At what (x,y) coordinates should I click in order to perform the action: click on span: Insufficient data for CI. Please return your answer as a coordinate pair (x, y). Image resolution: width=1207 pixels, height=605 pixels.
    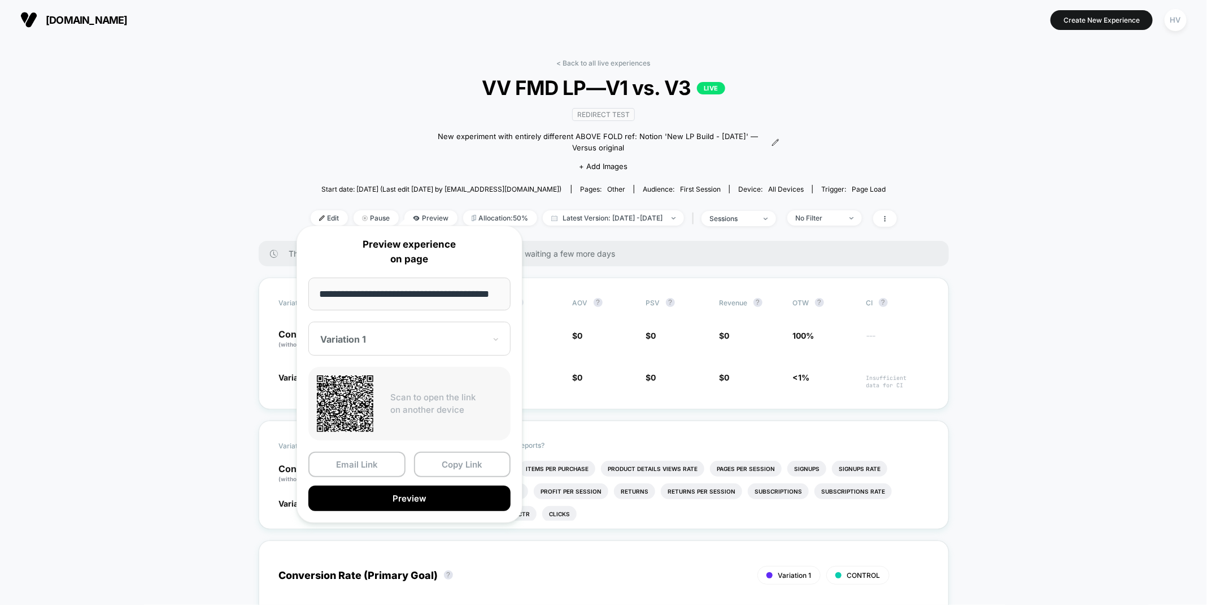
    Looking at the image, I should click on (898, 381).